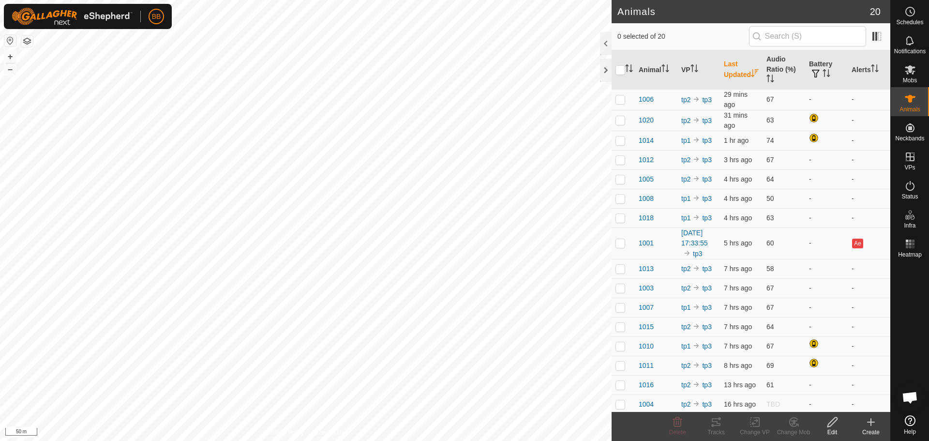  What do you see at coordinates (646, 218) in the screenshot?
I see `span: 1018` at bounding box center [646, 218].